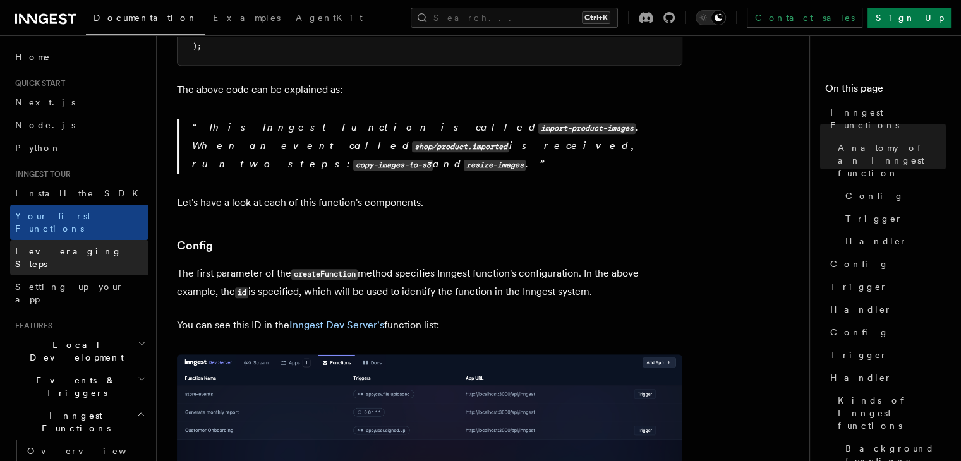  What do you see at coordinates (596, 18) in the screenshot?
I see `kbd: Ctrl+K` at bounding box center [596, 18].